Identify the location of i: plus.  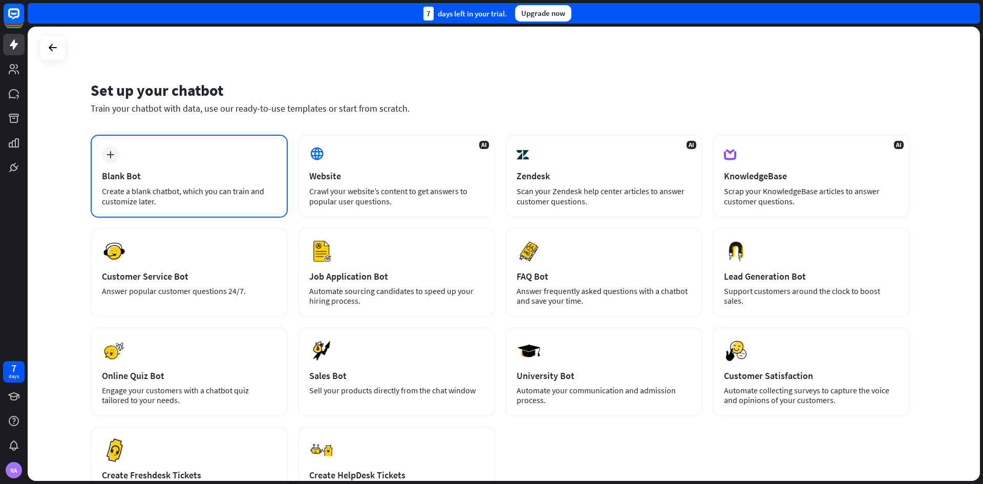
(110, 155).